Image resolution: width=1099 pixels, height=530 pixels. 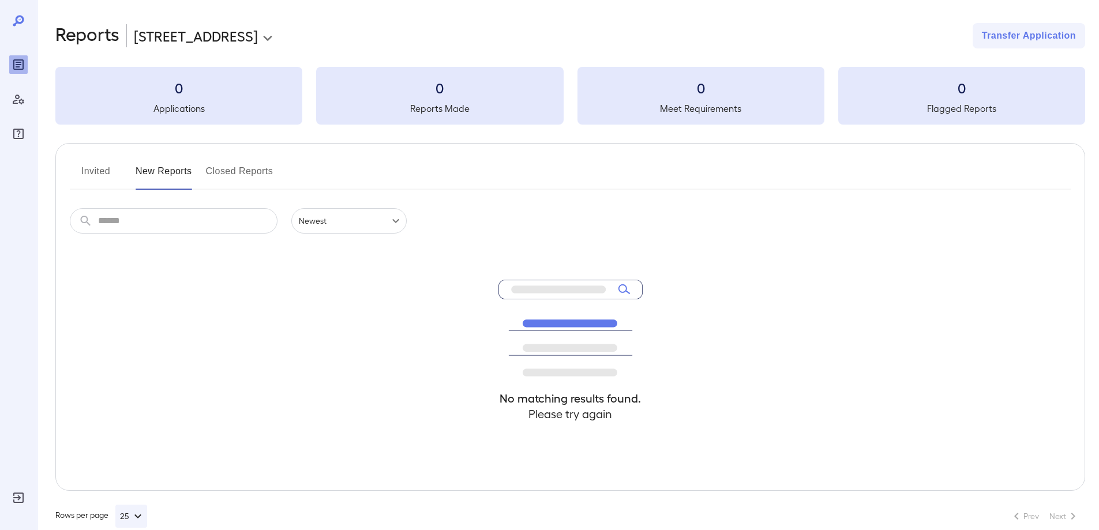 I want to click on div: Rows per page, so click(x=101, y=516).